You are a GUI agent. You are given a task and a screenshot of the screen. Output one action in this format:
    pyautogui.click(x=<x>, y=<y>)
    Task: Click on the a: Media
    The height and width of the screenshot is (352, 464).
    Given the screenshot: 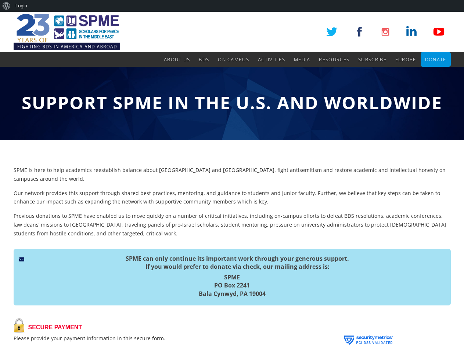 What is the action you would take?
    pyautogui.click(x=302, y=59)
    